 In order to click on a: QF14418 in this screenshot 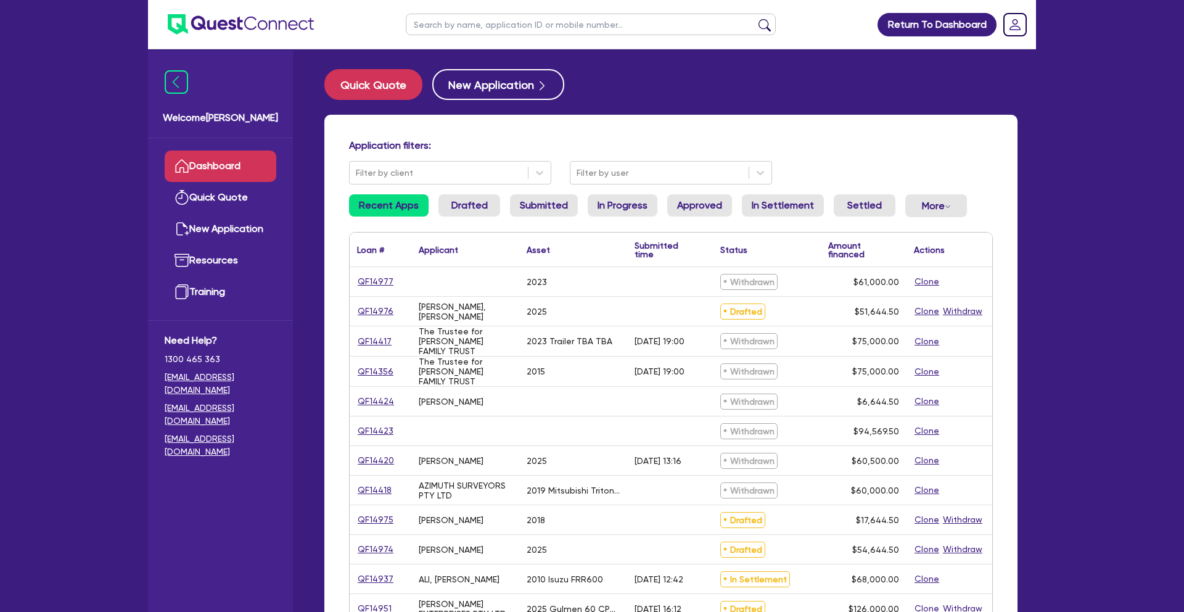, I will do `click(374, 490)`.